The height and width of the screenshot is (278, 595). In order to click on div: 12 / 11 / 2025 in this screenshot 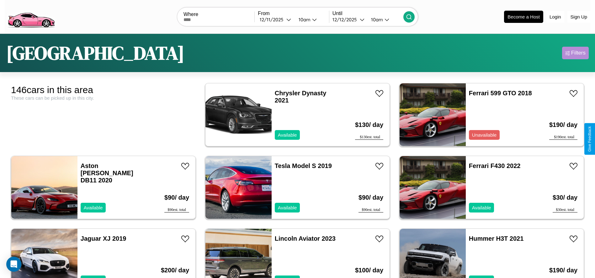, I will do `click(273, 19)`.